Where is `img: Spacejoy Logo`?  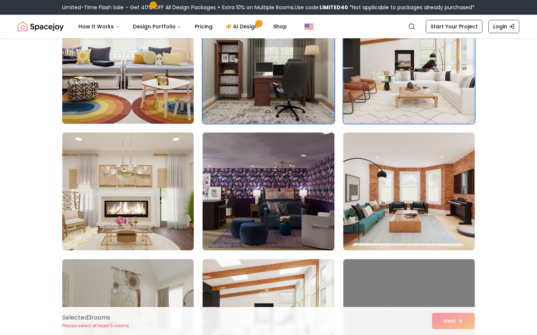 img: Spacejoy Logo is located at coordinates (41, 27).